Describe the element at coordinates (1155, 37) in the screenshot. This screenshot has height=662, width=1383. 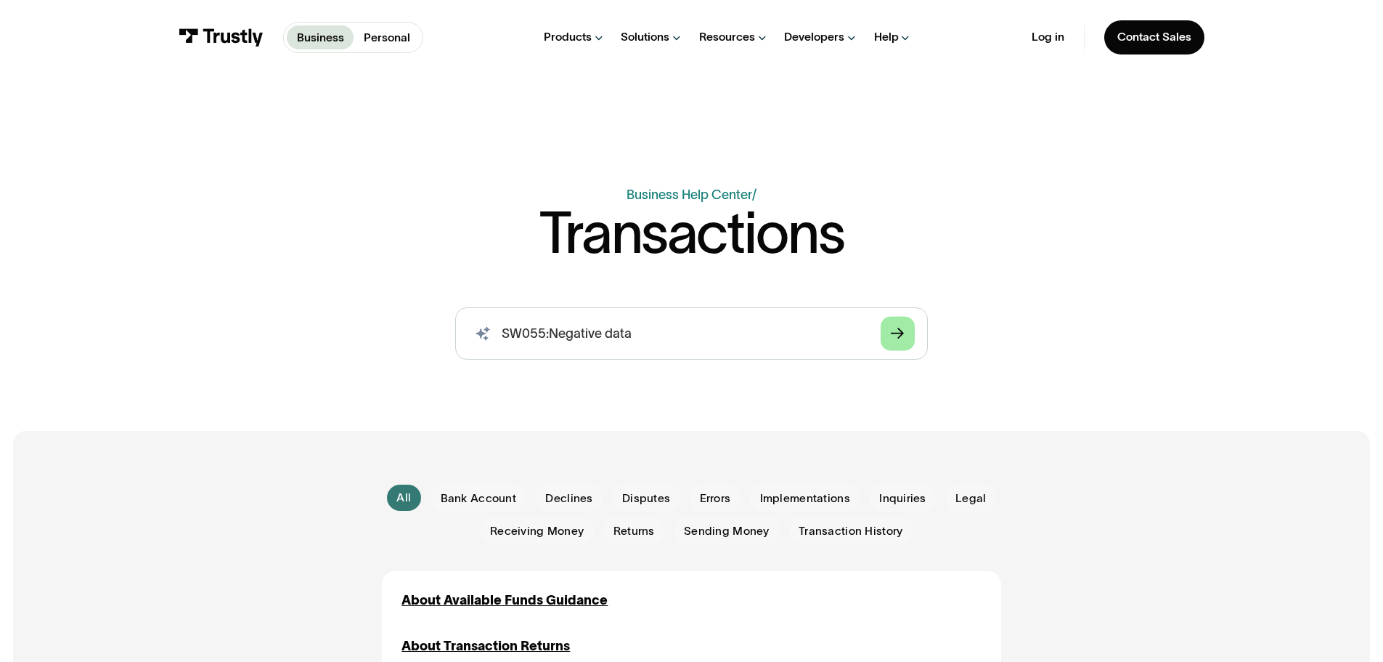
I see `div: Contact Sales` at that location.